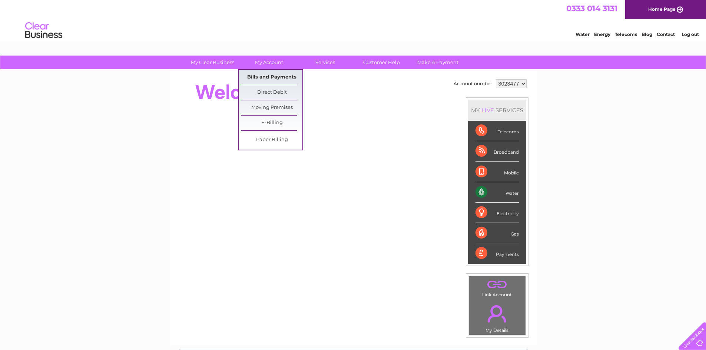 This screenshot has height=350, width=706. I want to click on a: Water, so click(583, 34).